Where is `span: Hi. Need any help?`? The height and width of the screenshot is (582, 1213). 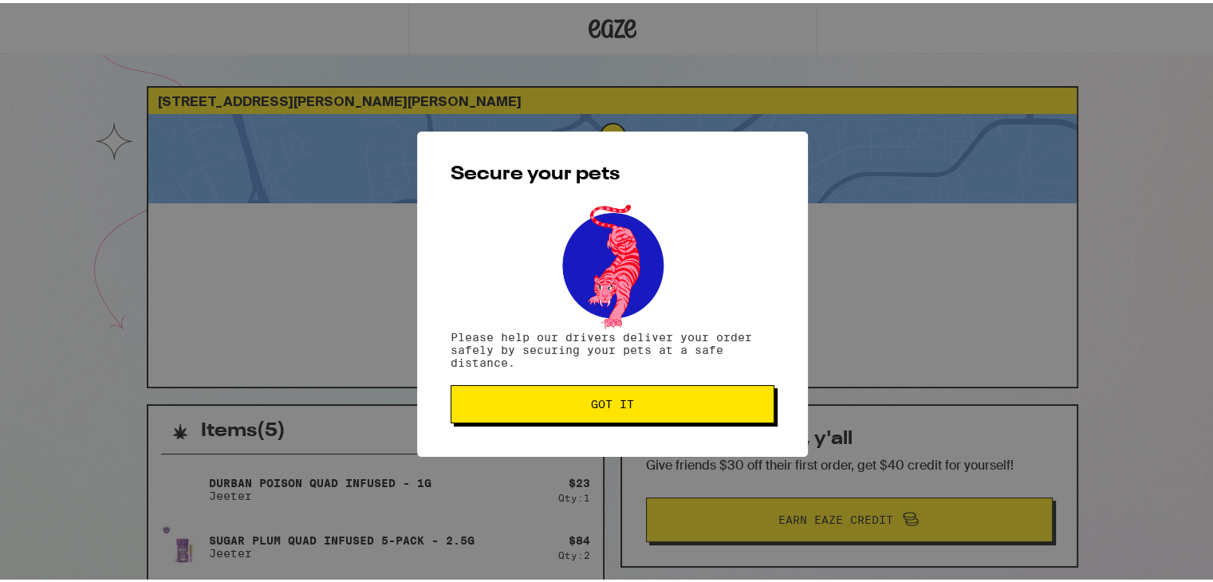
span: Hi. Need any help? is located at coordinates (62, 18).